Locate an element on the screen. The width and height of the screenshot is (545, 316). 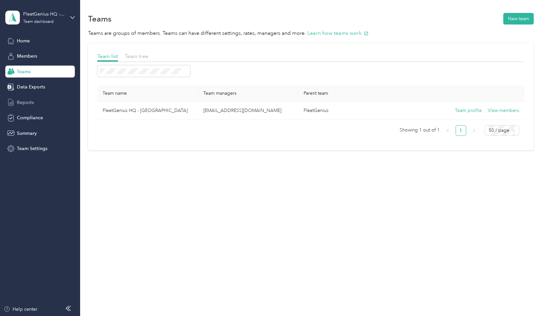
span: Reports is located at coordinates (25, 102).